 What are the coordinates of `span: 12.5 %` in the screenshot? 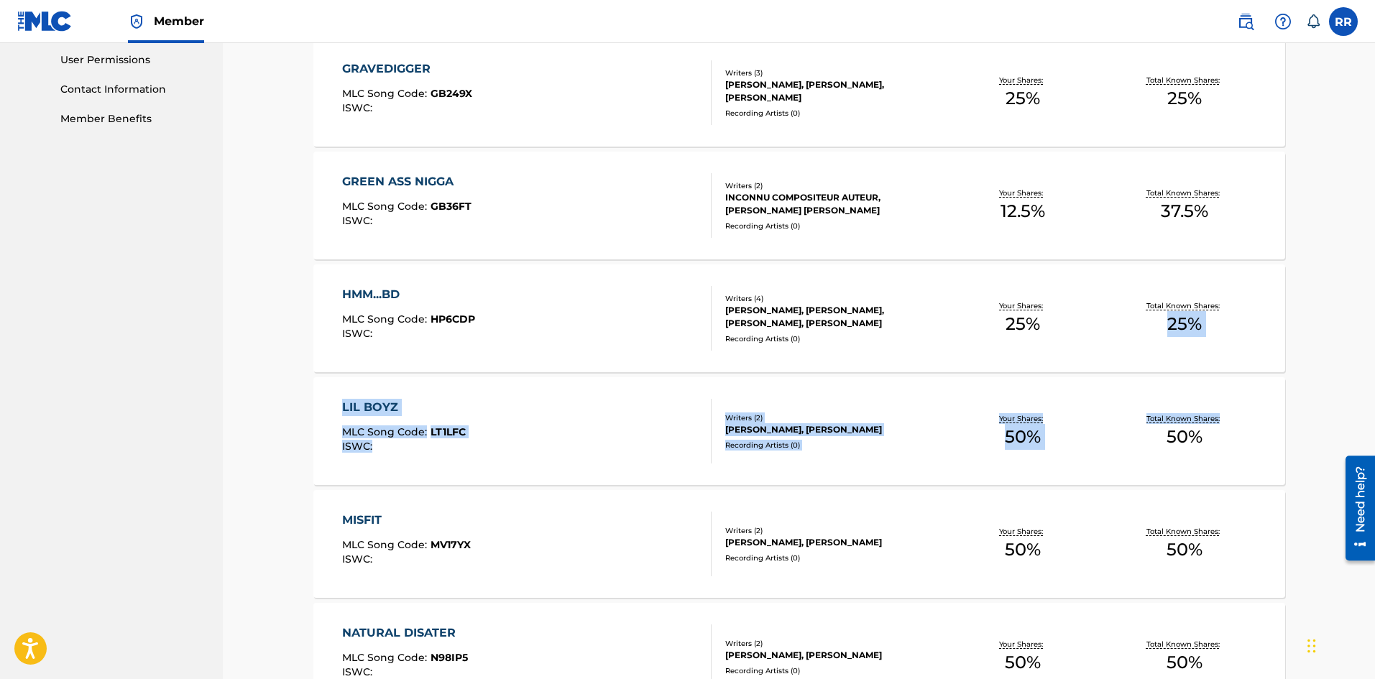 It's located at (1023, 211).